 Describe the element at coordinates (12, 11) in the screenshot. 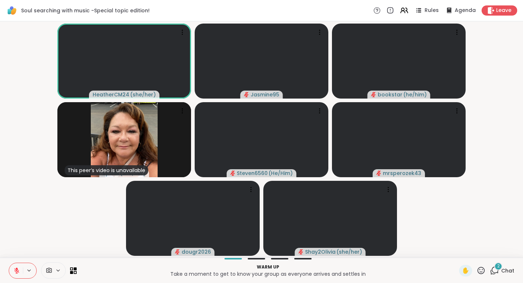

I see `img: ShareWell Logomark` at that location.